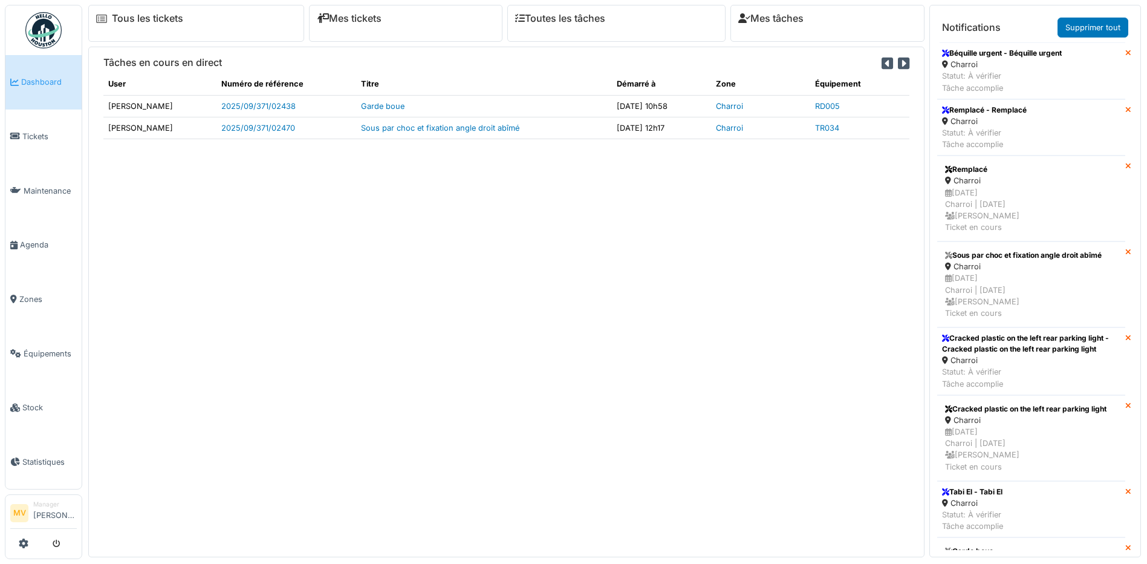  Describe the element at coordinates (1031, 343) in the screenshot. I see `div: Cracked plastic on the left rear parking light - Cracked plastic on the left rear parking light` at that location.